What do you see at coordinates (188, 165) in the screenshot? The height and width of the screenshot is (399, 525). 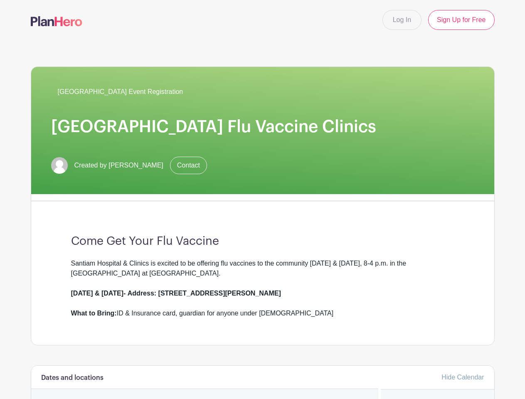 I see `a: Contact` at bounding box center [188, 165].